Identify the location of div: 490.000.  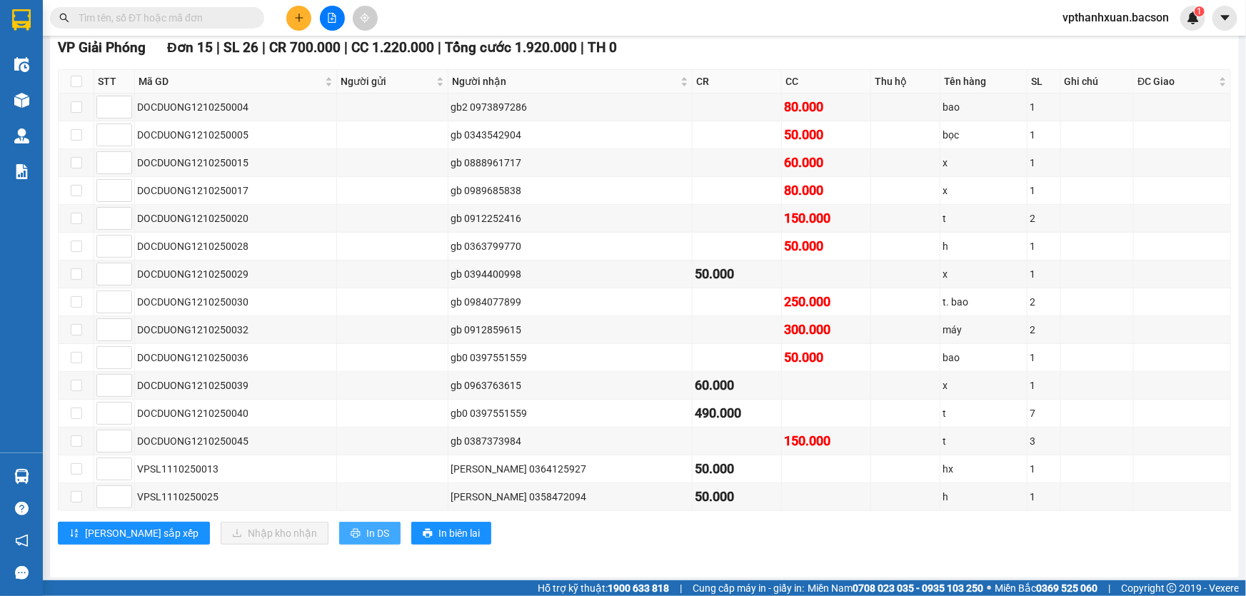
(737, 414).